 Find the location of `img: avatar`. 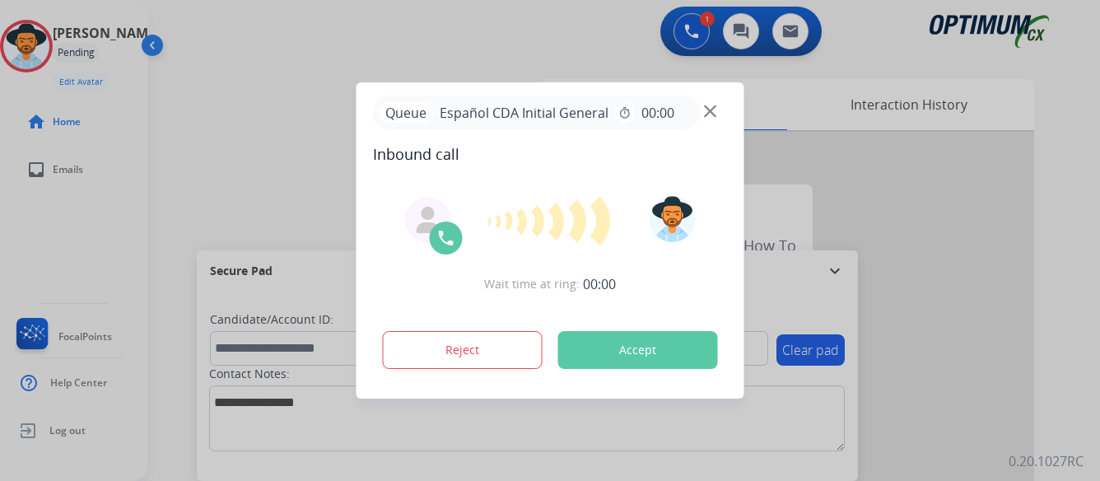

img: avatar is located at coordinates (672, 219).